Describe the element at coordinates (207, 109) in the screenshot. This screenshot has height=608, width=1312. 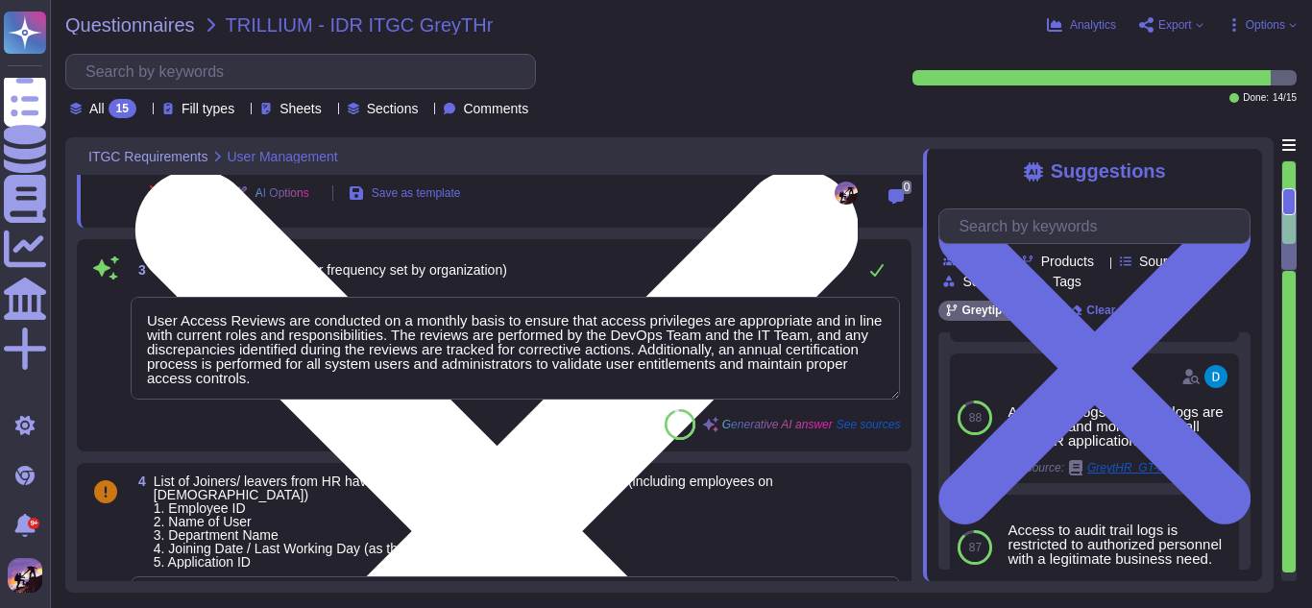
I see `span: Fill types` at that location.